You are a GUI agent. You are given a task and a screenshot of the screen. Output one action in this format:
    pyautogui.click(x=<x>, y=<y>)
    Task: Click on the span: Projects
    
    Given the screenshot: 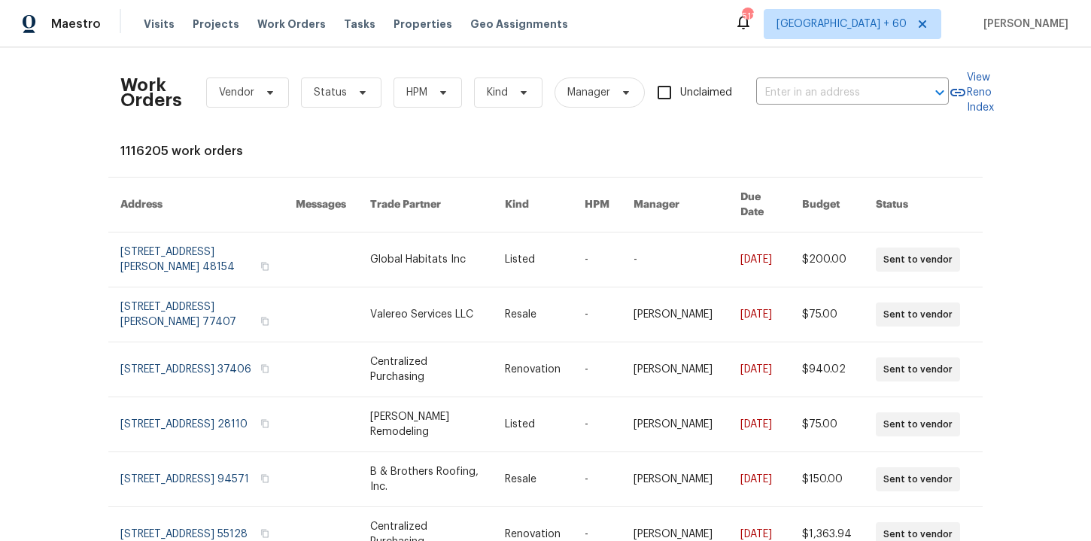 What is the action you would take?
    pyautogui.click(x=216, y=24)
    